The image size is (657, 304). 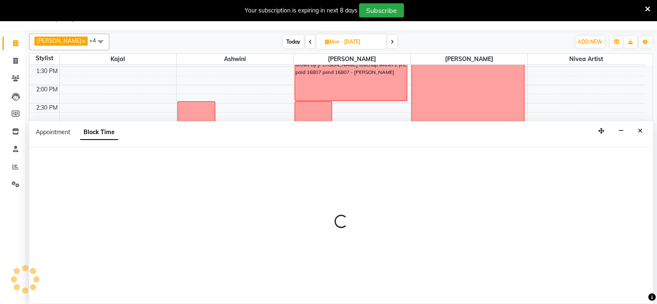 I want to click on div: 2:00 PM, so click(x=47, y=89).